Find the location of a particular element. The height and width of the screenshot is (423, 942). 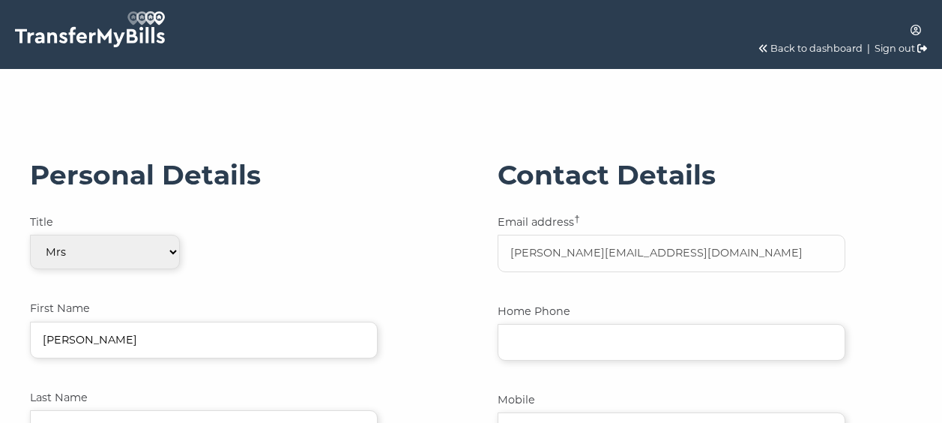

label: Email address is located at coordinates (554, 222).